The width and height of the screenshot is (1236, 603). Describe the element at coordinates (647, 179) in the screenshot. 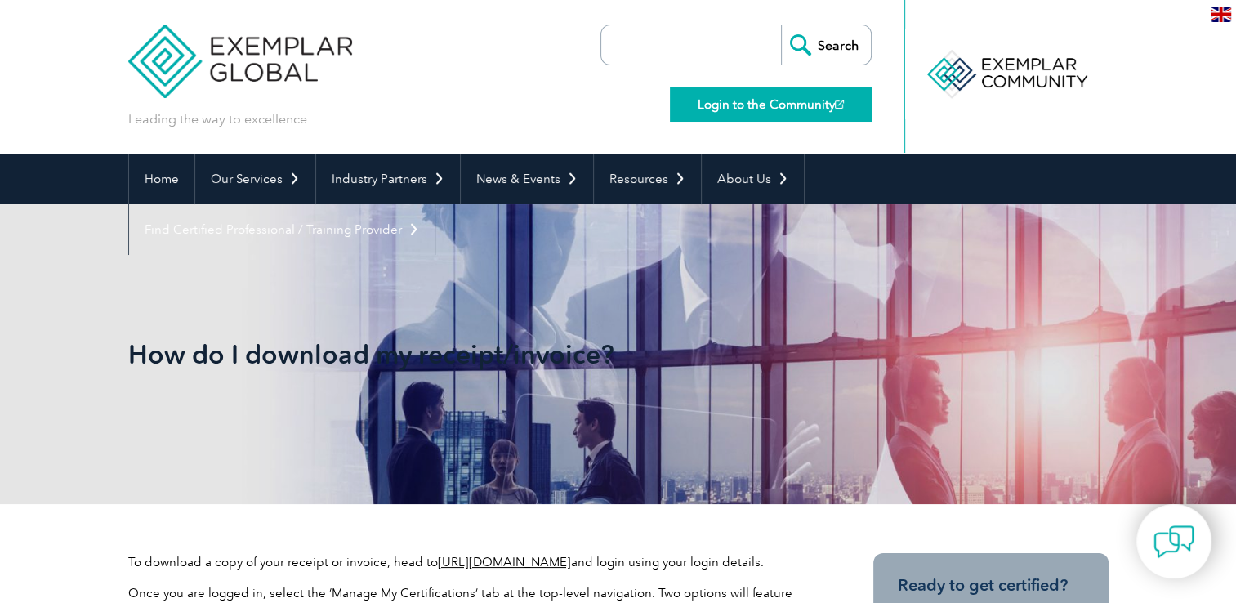

I see `a: Resources` at that location.